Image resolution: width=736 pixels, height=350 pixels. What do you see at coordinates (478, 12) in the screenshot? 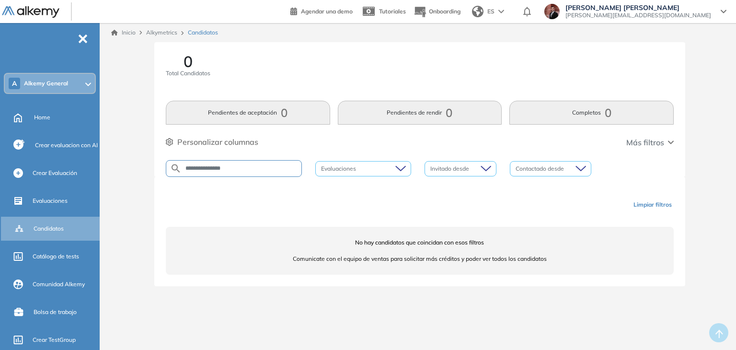
I see `img: world` at bounding box center [478, 12].